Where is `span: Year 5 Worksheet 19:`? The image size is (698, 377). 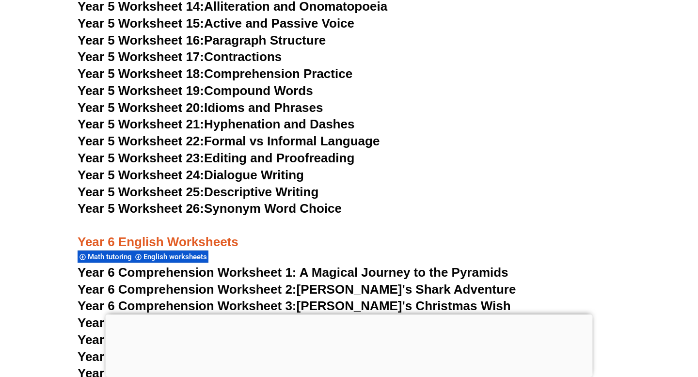
span: Year 5 Worksheet 19: is located at coordinates (141, 91).